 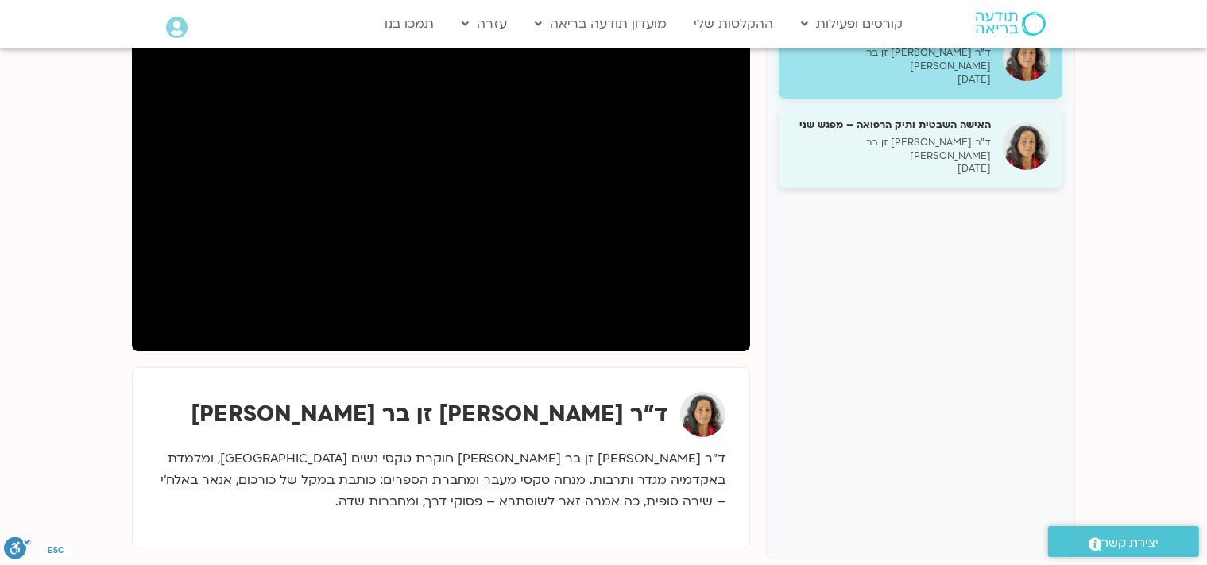 What do you see at coordinates (1027, 57) in the screenshot?
I see `img: האישה השבטית ותיק הרפואה` at bounding box center [1027, 57].